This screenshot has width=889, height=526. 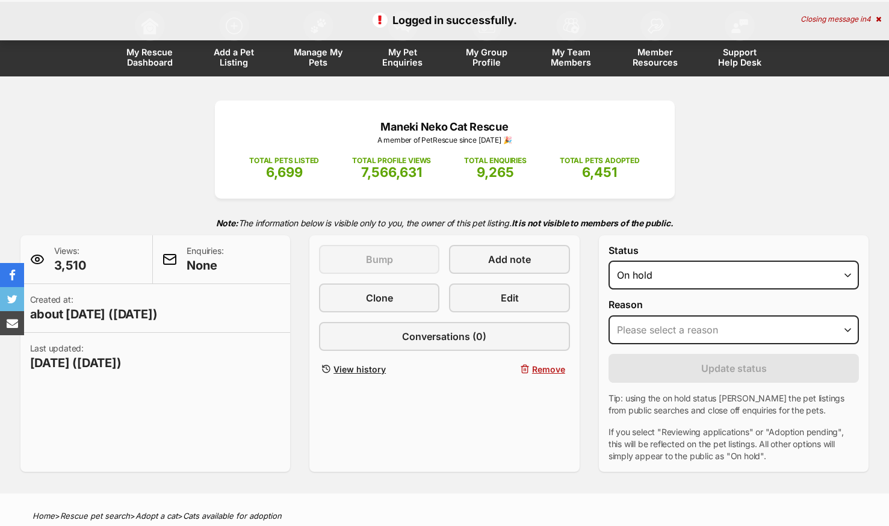 I want to click on a: Rescue pet search, so click(x=95, y=516).